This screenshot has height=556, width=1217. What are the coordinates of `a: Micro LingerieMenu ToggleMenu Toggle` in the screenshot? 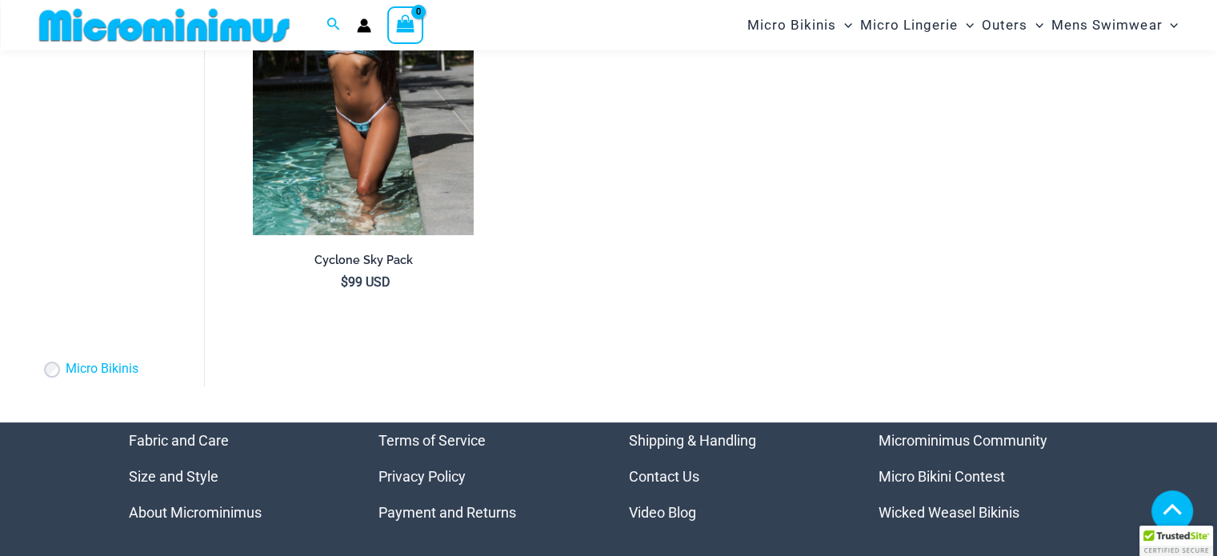 It's located at (917, 25).